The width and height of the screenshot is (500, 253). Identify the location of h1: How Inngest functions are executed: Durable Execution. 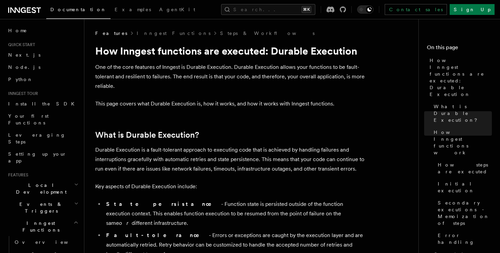
(231, 51).